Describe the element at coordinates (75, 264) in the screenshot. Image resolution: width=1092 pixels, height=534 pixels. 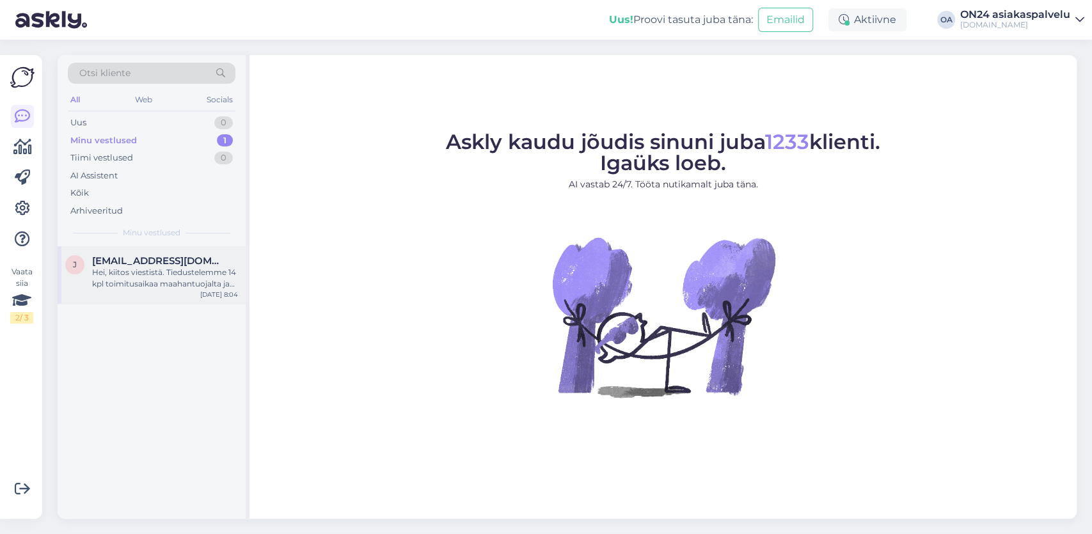
I see `span: j` at that location.